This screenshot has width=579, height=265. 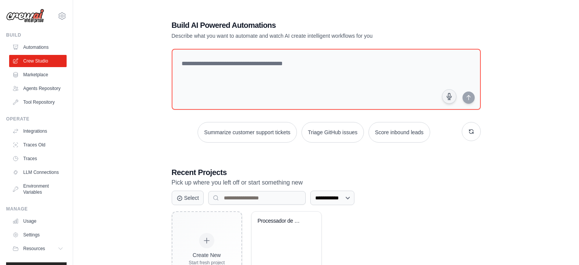 I want to click on a: Usage, so click(x=38, y=221).